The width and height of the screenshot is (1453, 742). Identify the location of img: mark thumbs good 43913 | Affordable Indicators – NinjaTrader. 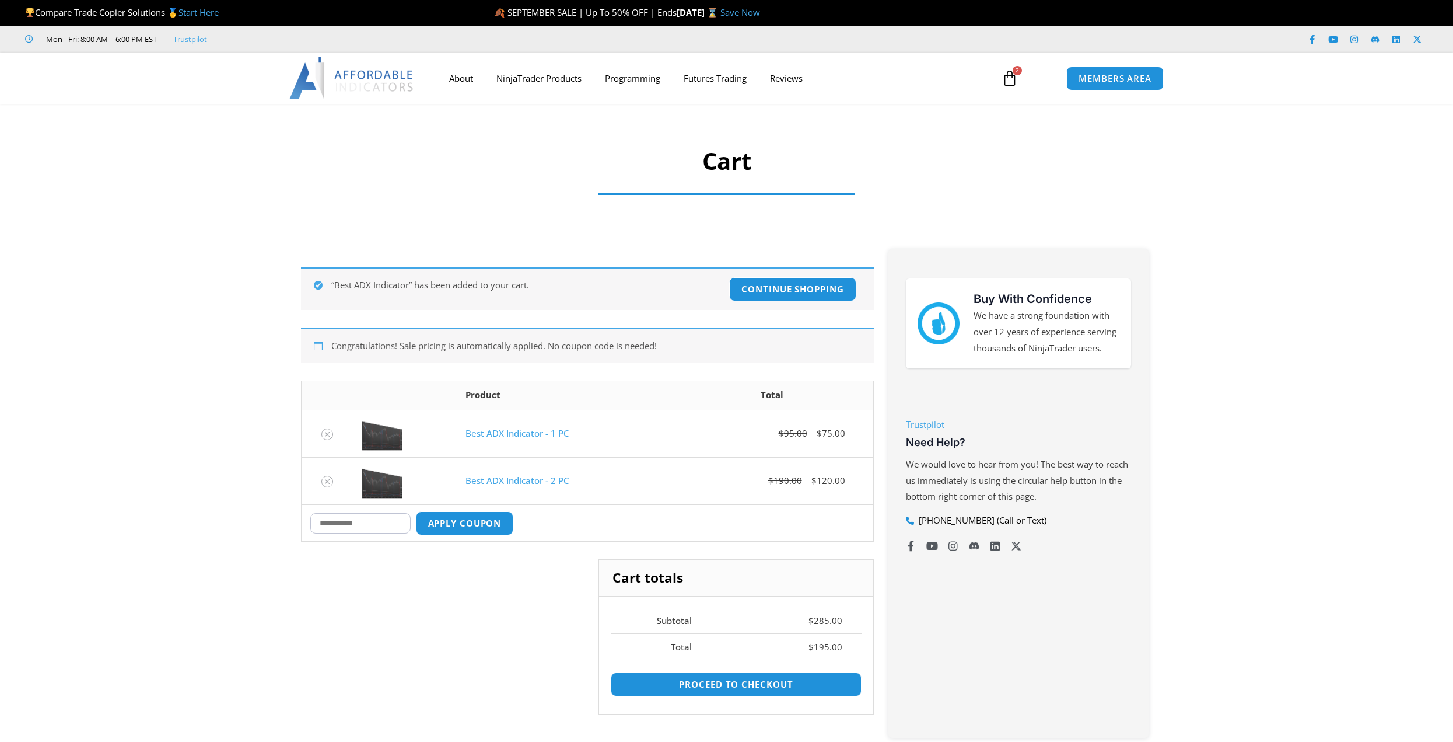
(939, 323).